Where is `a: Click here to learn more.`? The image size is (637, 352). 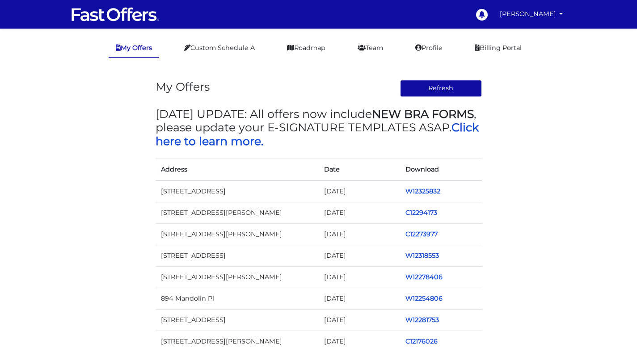 a: Click here to learn more. is located at coordinates (317, 134).